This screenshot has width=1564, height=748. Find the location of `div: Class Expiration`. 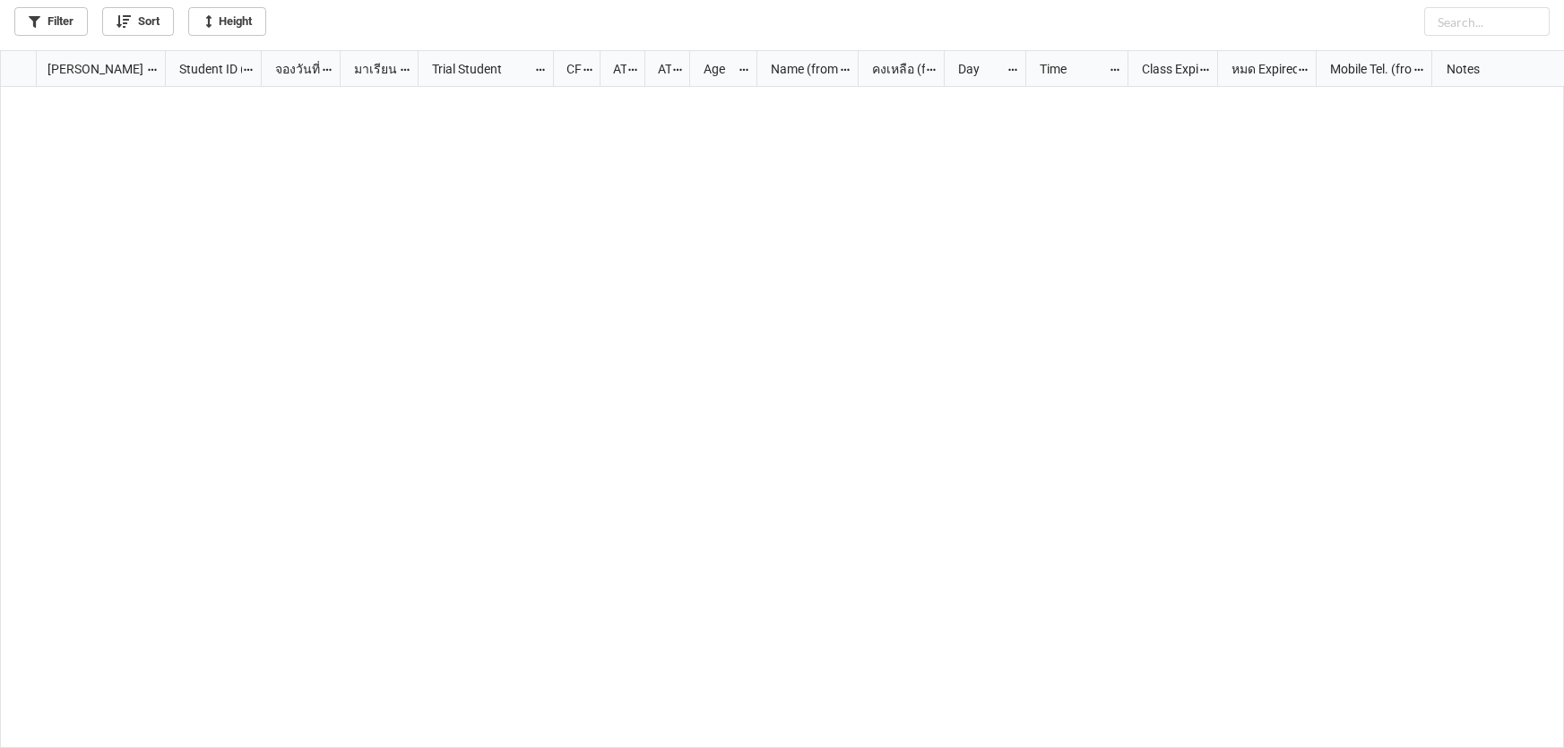

div: Class Expiration is located at coordinates (1164, 69).